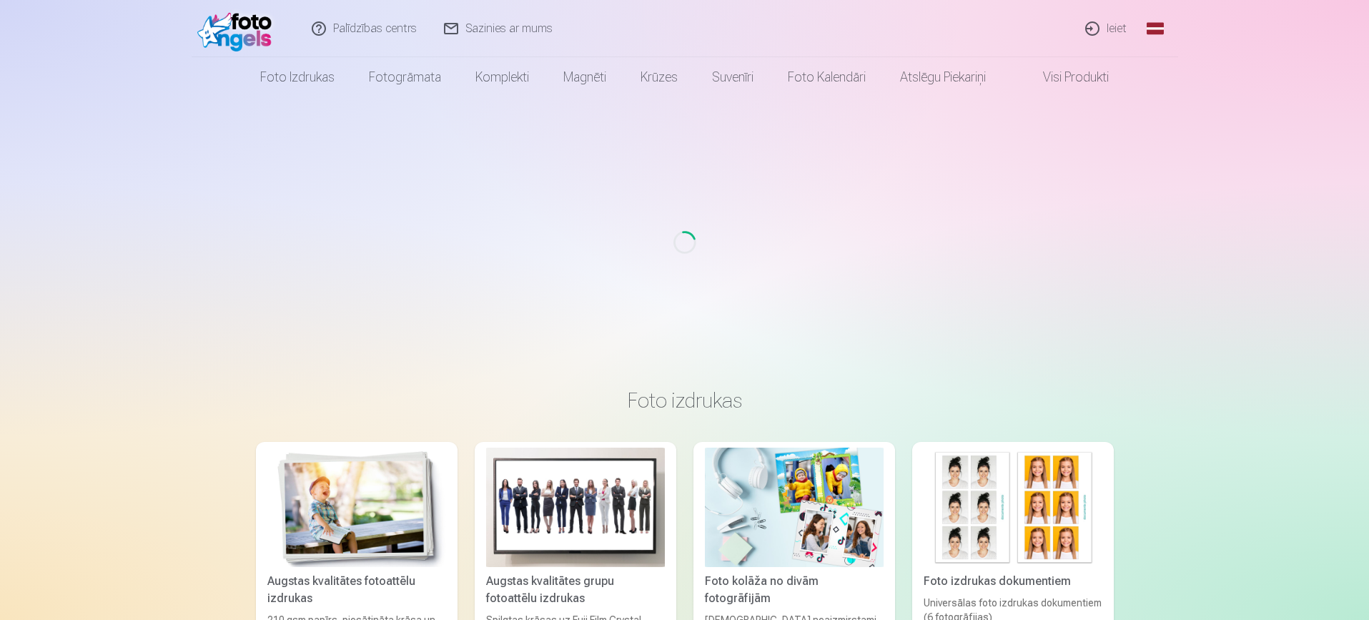 The width and height of the screenshot is (1369, 620). What do you see at coordinates (1064, 77) in the screenshot?
I see `a: Visi produkti` at bounding box center [1064, 77].